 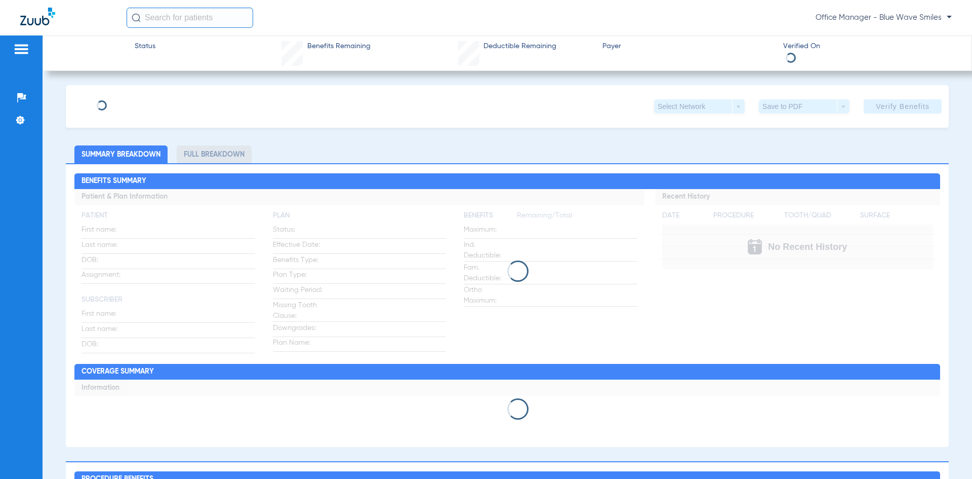 What do you see at coordinates (339, 46) in the screenshot?
I see `span: Benefits Remaining` at bounding box center [339, 46].